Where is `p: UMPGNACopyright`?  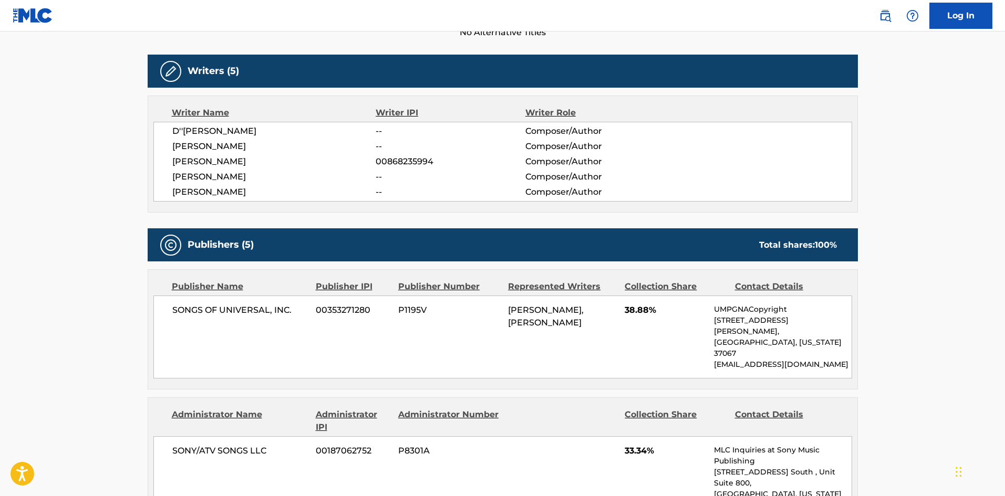
p: UMPGNACopyright is located at coordinates (782, 309).